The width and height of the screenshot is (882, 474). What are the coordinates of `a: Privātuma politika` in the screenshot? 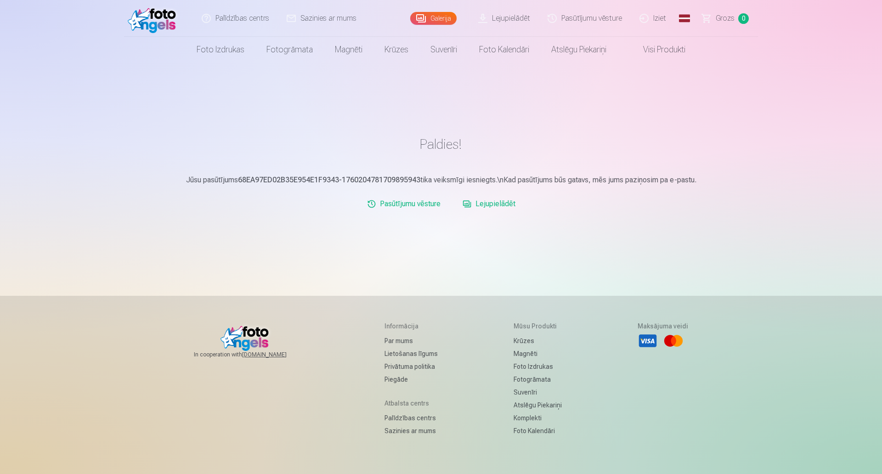 It's located at (411, 367).